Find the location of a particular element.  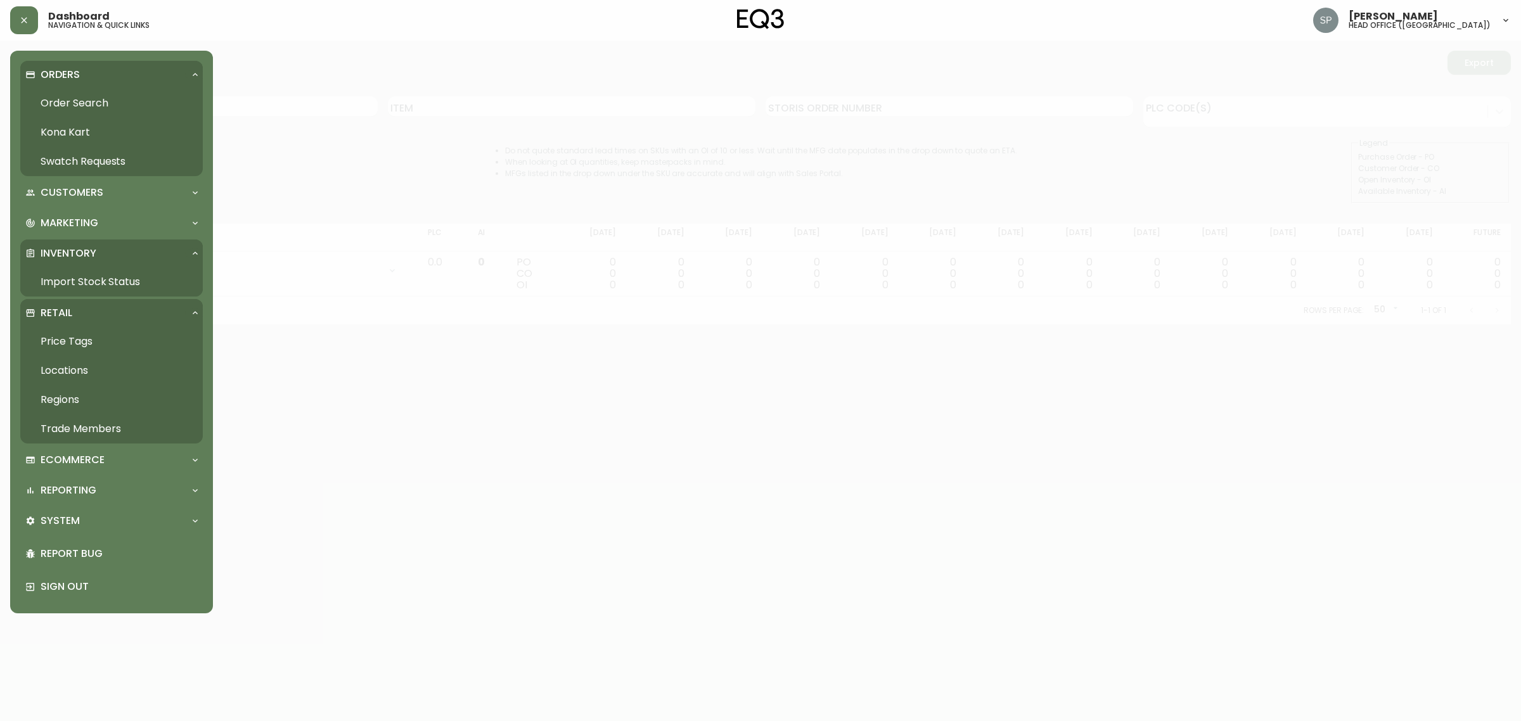

p: Sign Out is located at coordinates (119, 587).